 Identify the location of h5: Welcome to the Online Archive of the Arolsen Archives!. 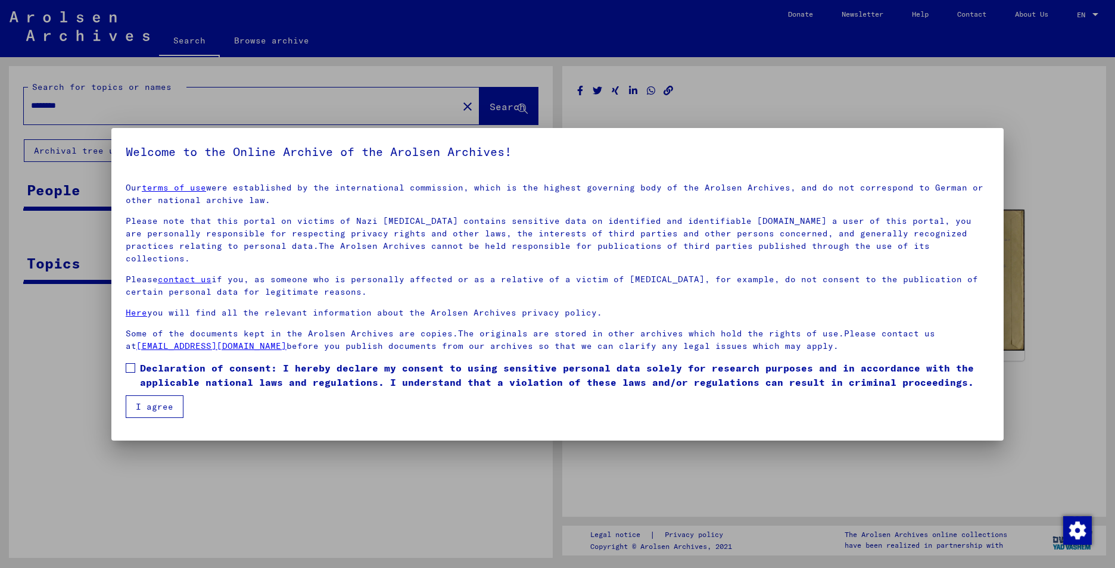
(558, 152).